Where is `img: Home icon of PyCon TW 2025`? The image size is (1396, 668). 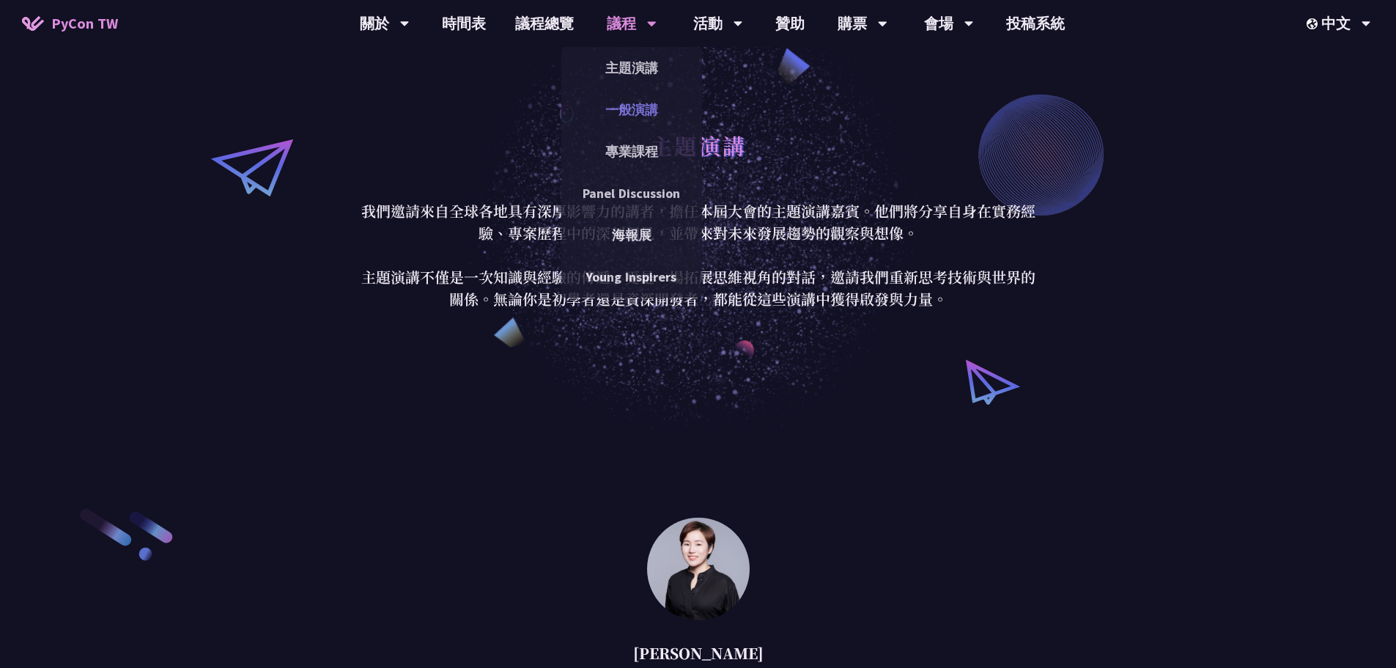 img: Home icon of PyCon TW 2025 is located at coordinates (33, 23).